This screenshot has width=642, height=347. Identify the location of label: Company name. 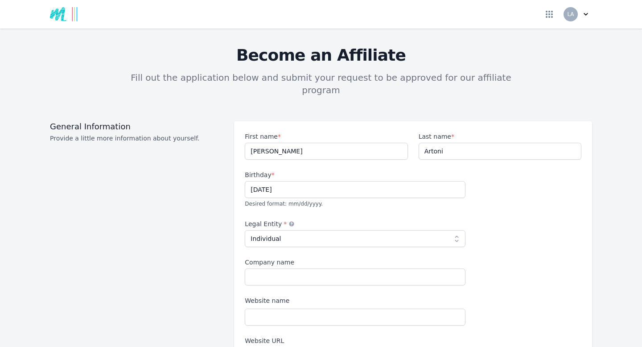
(355, 262).